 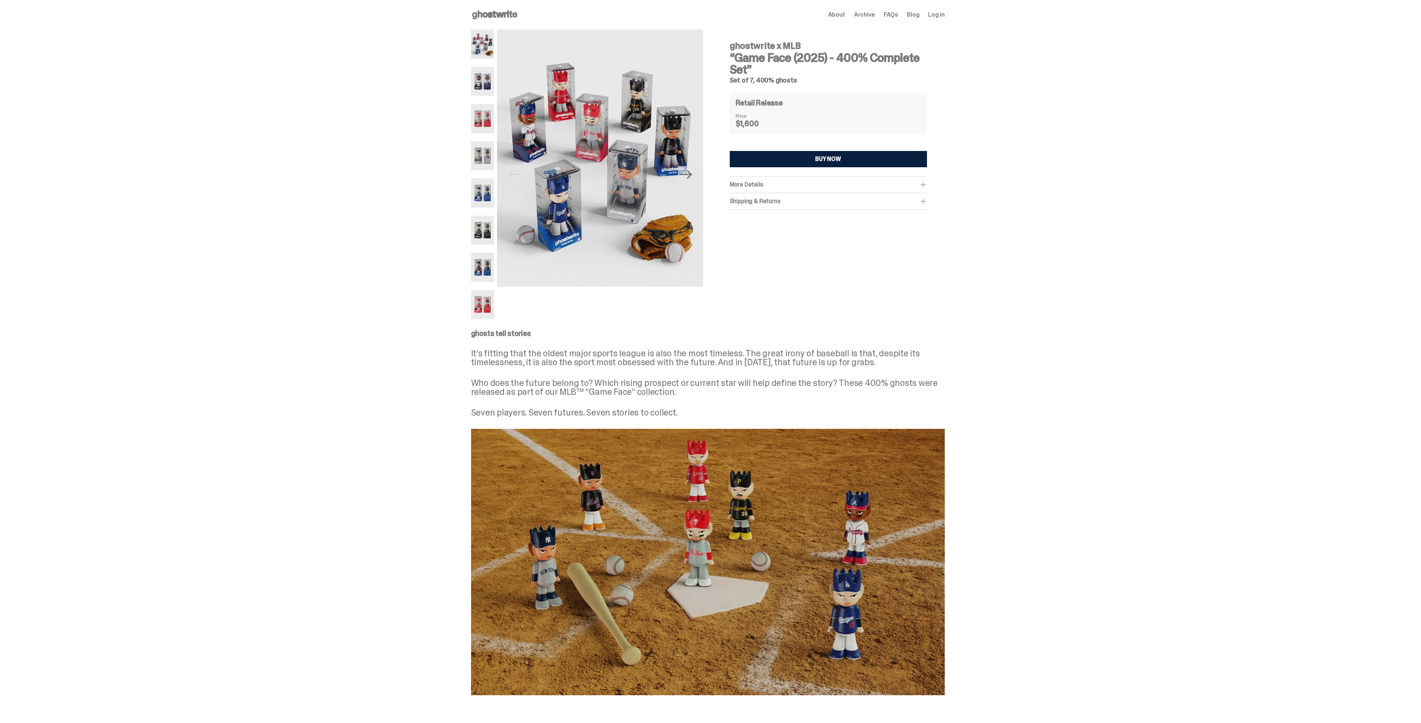 What do you see at coordinates (686, 174) in the screenshot?
I see `button: Next` at bounding box center [686, 174].